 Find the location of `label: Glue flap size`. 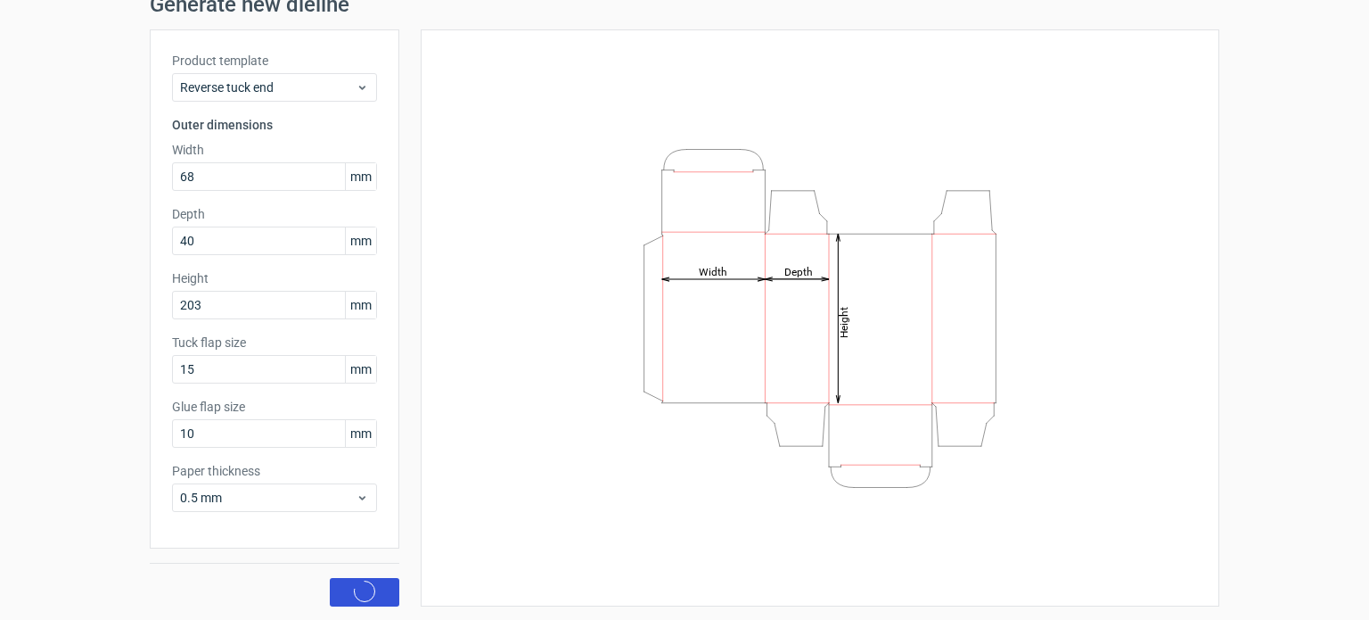

label: Glue flap size is located at coordinates (275, 407).